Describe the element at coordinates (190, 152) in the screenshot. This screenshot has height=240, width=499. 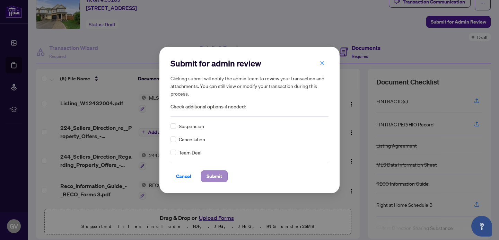
I see `span: Team Deal` at that location.